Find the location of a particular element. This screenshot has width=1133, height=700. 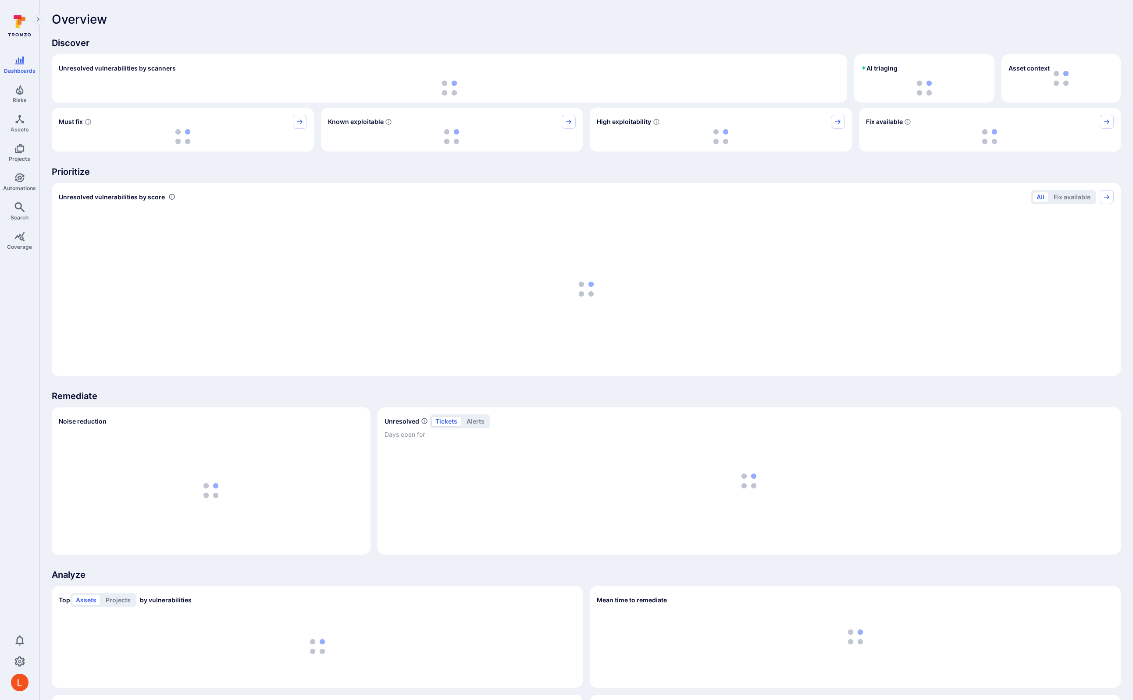

div: Must fix is located at coordinates (183, 130).